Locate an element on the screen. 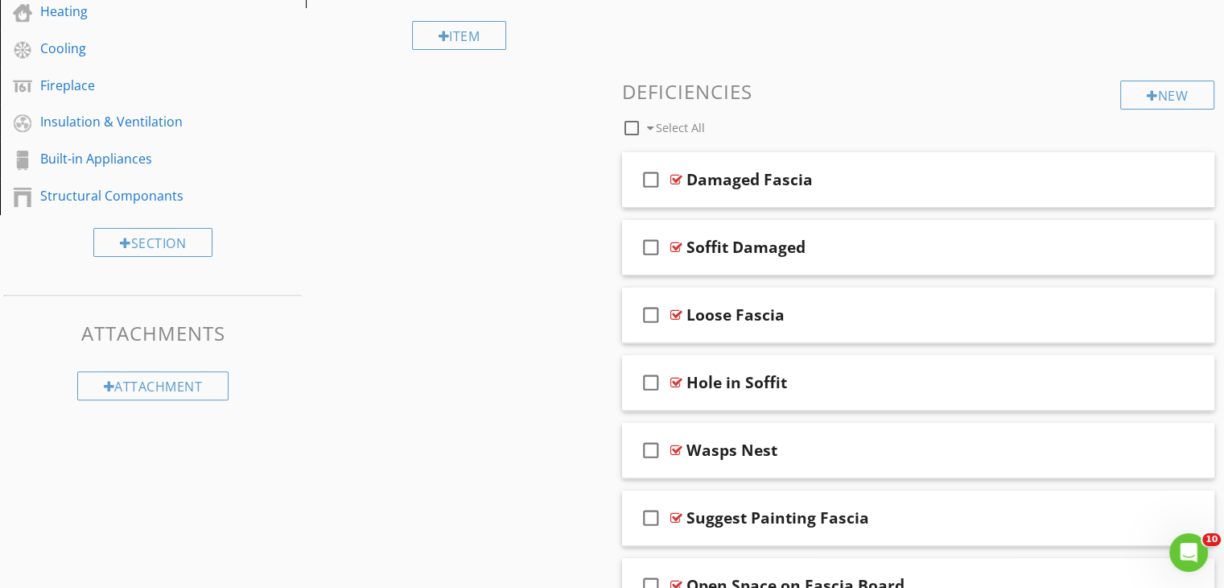 Image resolution: width=1224 pixels, height=588 pixels. div: Heating is located at coordinates (134, 11).